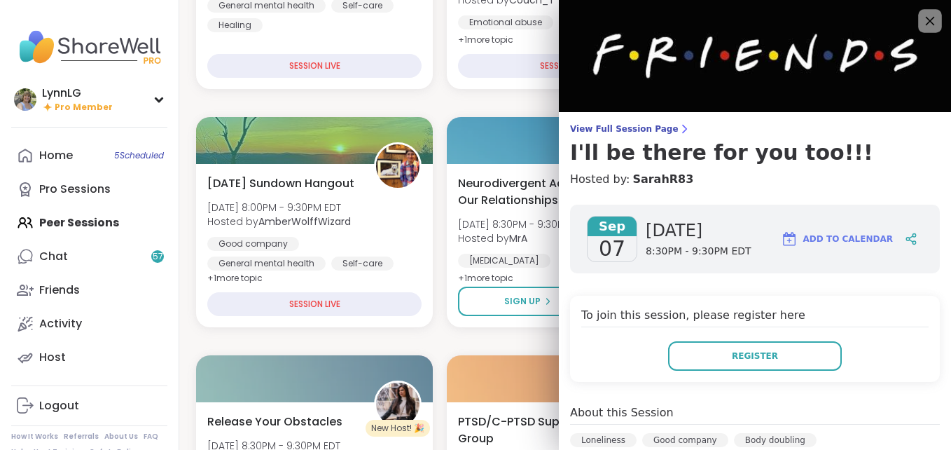 The width and height of the screenshot is (951, 450). What do you see at coordinates (755, 356) in the screenshot?
I see `button: Register` at bounding box center [755, 356].